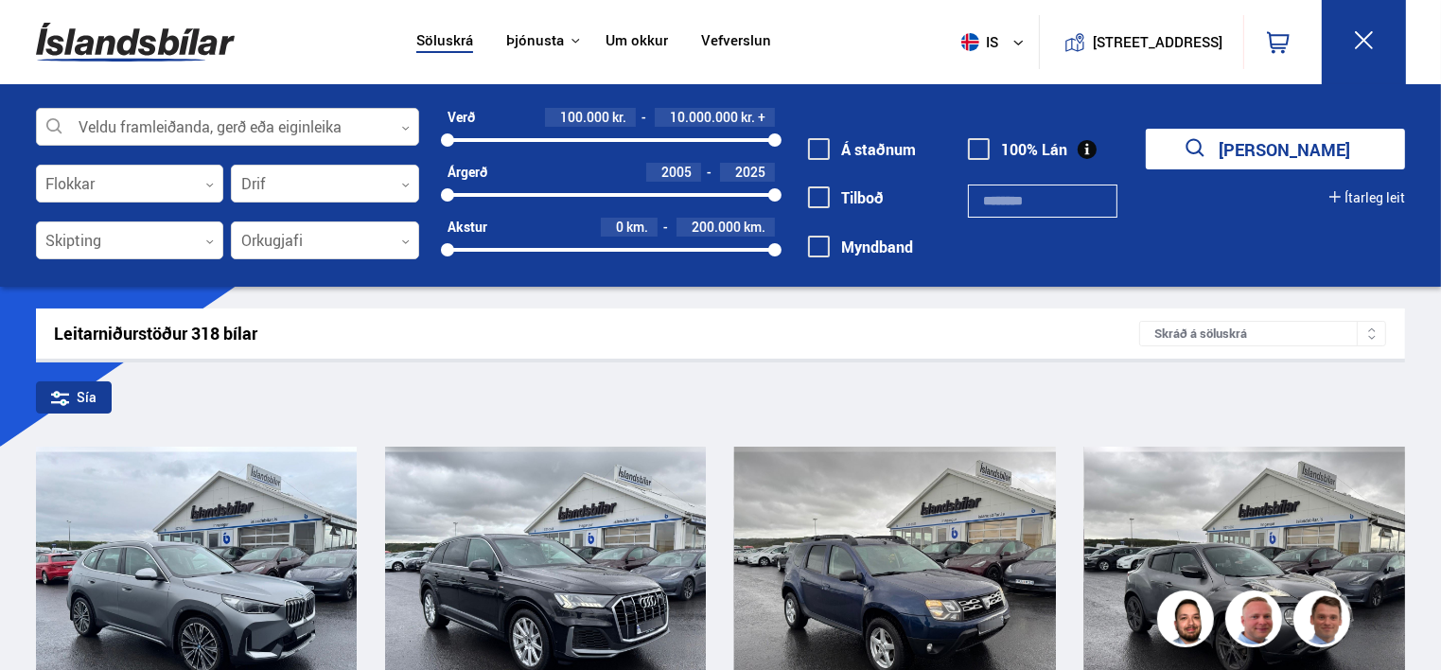 The width and height of the screenshot is (1441, 670). Describe the element at coordinates (750, 171) in the screenshot. I see `span: 2025` at that location.